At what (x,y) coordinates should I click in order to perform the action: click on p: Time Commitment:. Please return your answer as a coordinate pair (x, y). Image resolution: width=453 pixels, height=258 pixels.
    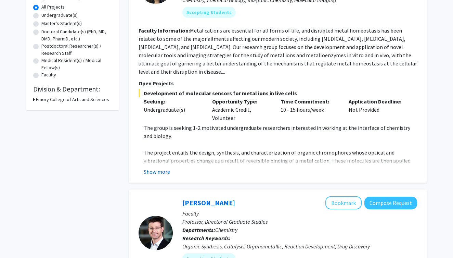
    Looking at the image, I should click on (310, 101).